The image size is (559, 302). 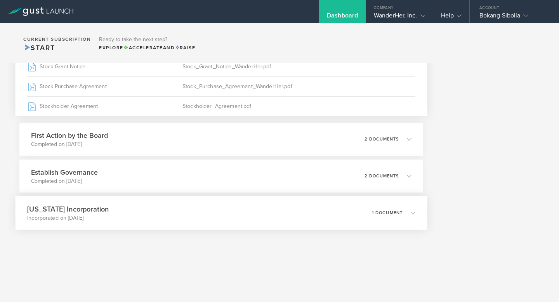 What do you see at coordinates (143, 48) in the screenshot?
I see `span: Accelerate` at bounding box center [143, 48].